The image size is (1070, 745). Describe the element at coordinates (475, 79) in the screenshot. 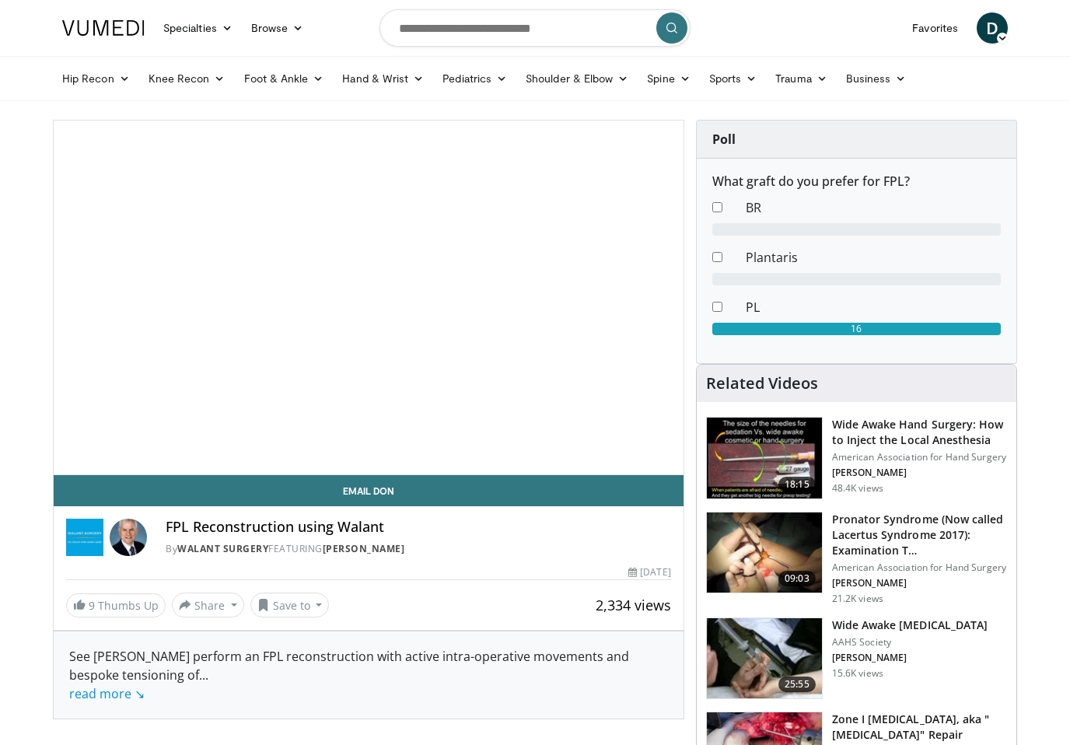

I see `a: Pediatrics` at that location.